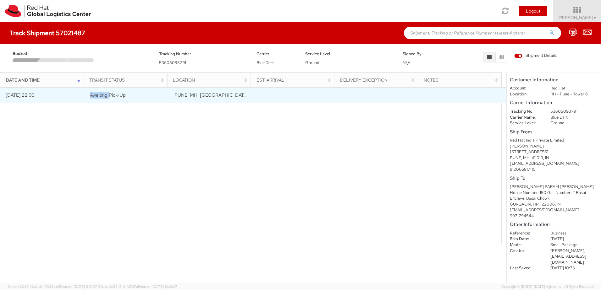 The image size is (601, 290). Describe the element at coordinates (482, 33) in the screenshot. I see `input: Shipment, Tracking or Reference Number (at least 4 chars)` at that location.